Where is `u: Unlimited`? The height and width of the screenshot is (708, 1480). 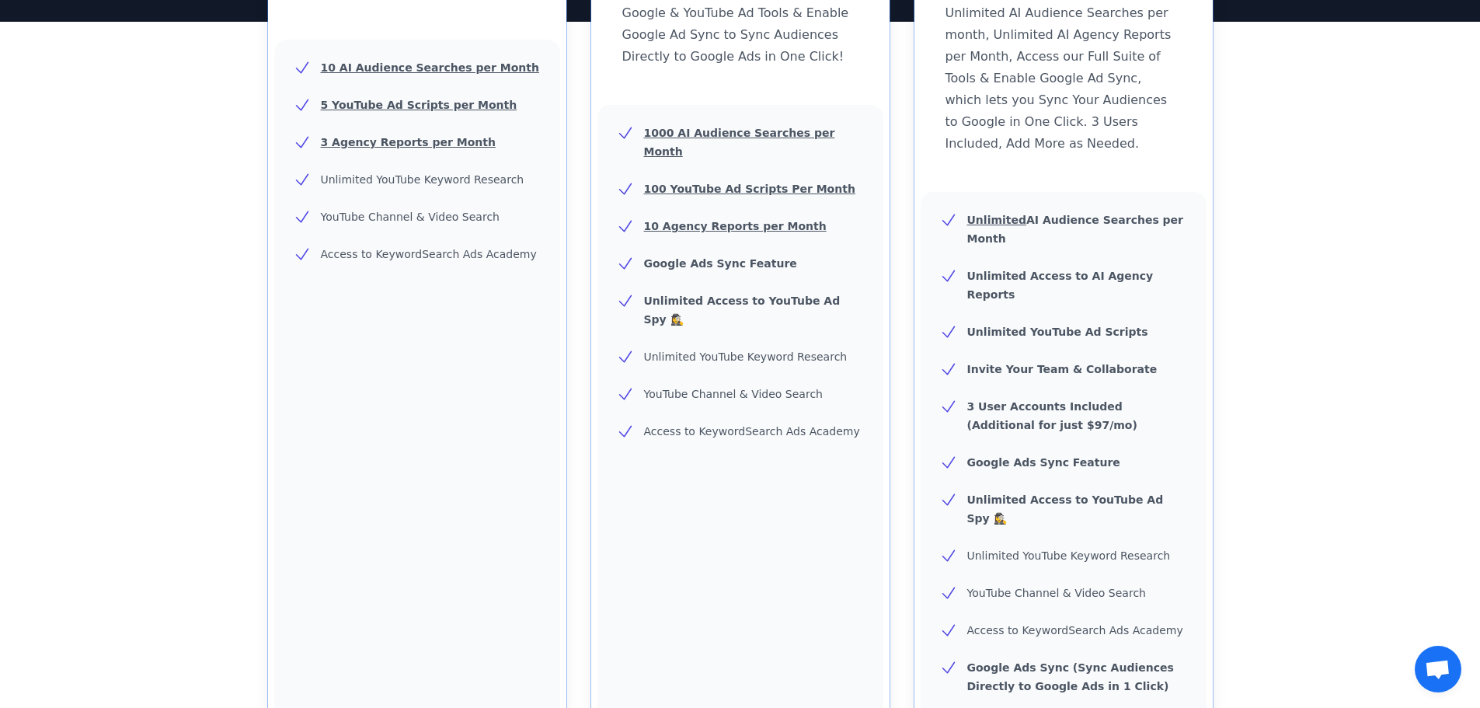
u: Unlimited is located at coordinates (996, 220).